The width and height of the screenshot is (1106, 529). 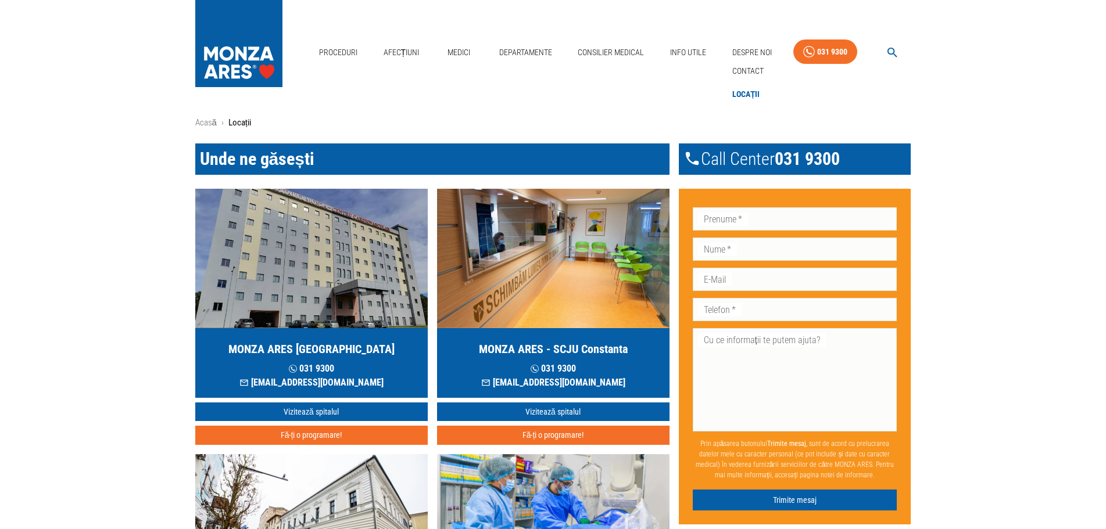 I want to click on div: Call Center, so click(x=795, y=159).